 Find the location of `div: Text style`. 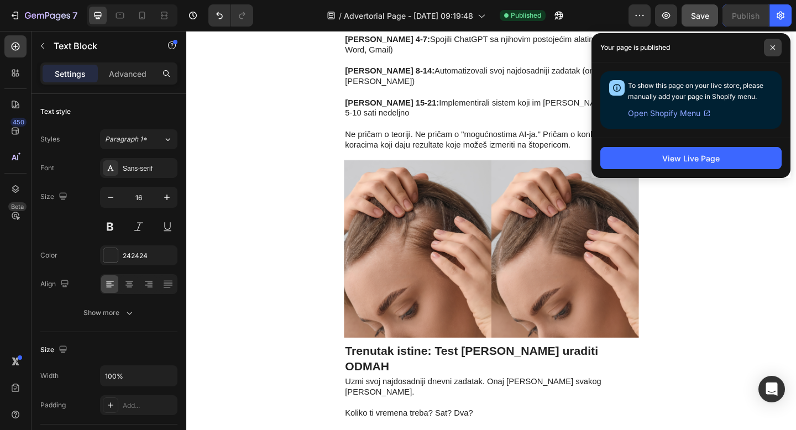

div: Text style is located at coordinates (55, 112).